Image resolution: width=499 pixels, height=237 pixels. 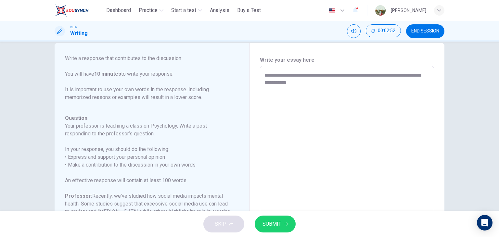 What do you see at coordinates (275, 224) in the screenshot?
I see `button: SUBMIT` at bounding box center [275, 224].